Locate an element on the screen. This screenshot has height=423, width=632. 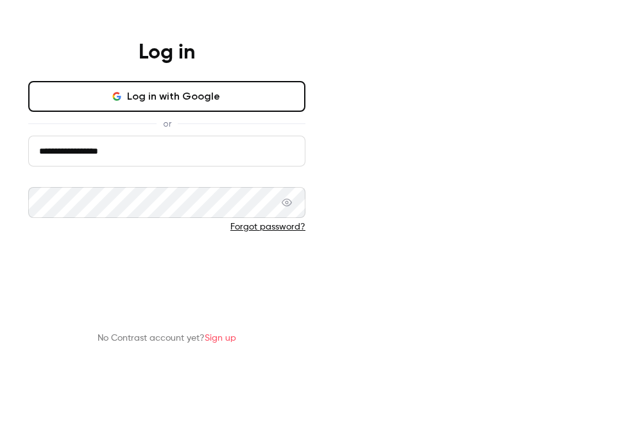
button: Log in with Google is located at coordinates (167, 96).